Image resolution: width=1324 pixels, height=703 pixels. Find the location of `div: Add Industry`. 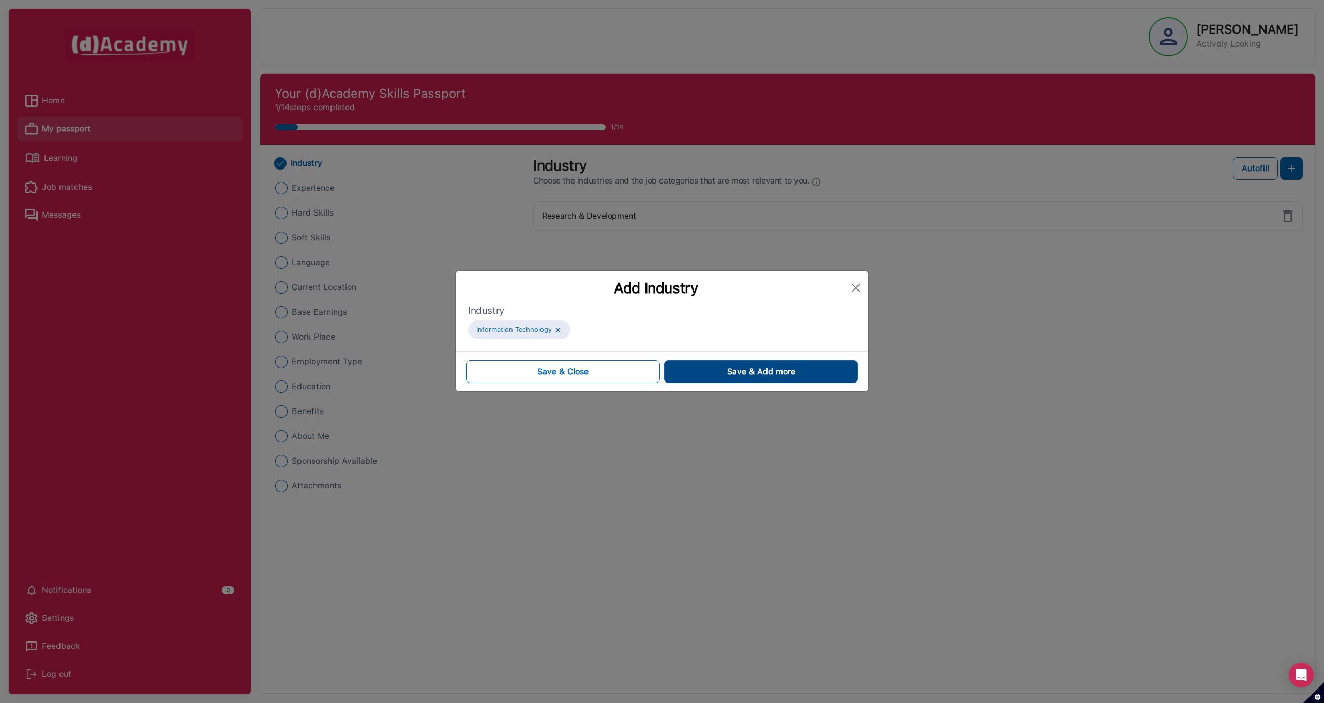

div: Add Industry is located at coordinates (656, 288).